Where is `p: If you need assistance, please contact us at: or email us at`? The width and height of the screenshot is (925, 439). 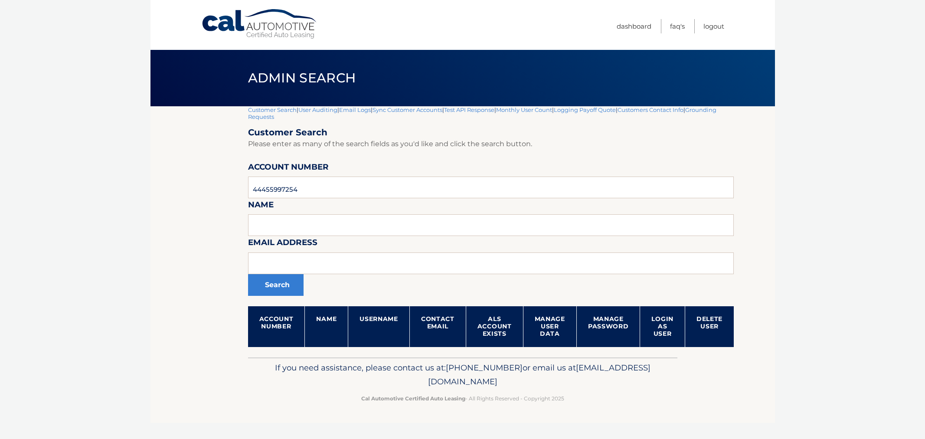 p: If you need assistance, please contact us at: or email us at is located at coordinates (463, 375).